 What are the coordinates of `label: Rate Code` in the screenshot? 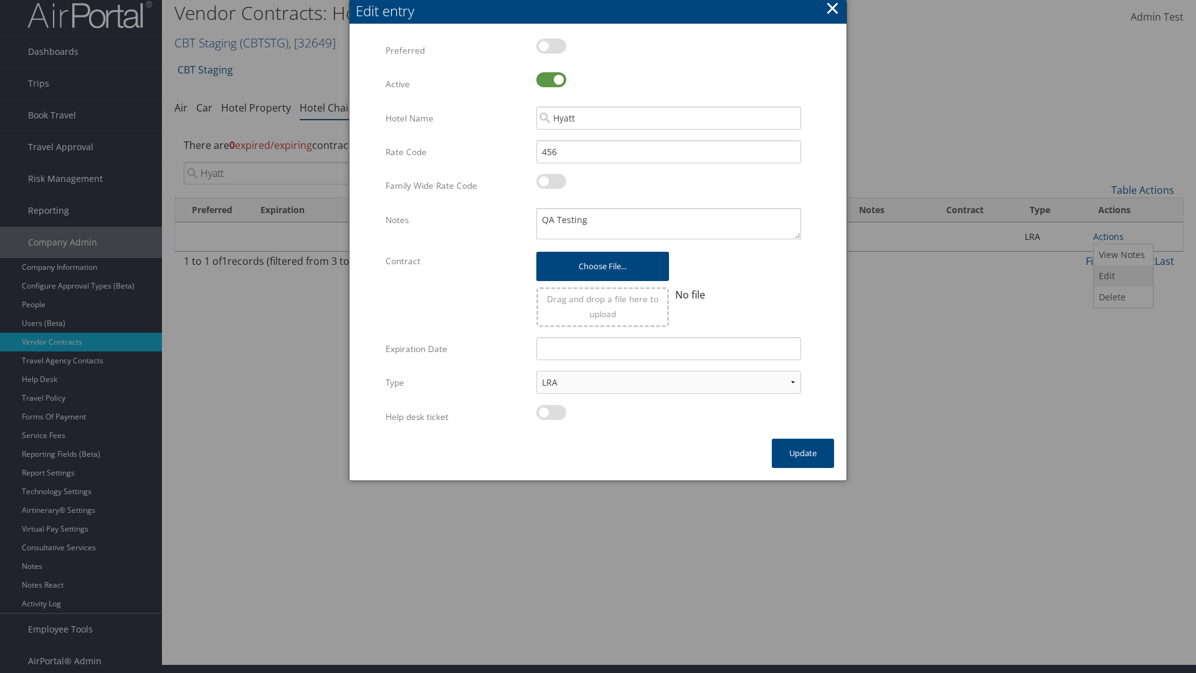 It's located at (456, 152).